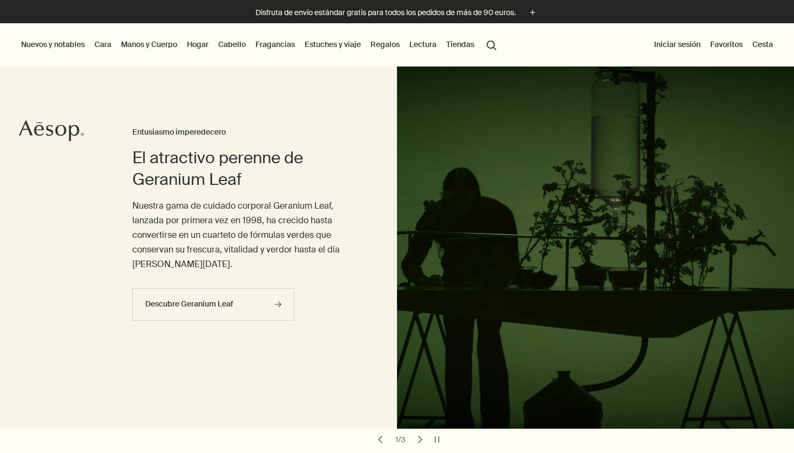 This screenshot has width=794, height=453. What do you see at coordinates (51, 131) in the screenshot?
I see `svg: Aesop` at bounding box center [51, 131].